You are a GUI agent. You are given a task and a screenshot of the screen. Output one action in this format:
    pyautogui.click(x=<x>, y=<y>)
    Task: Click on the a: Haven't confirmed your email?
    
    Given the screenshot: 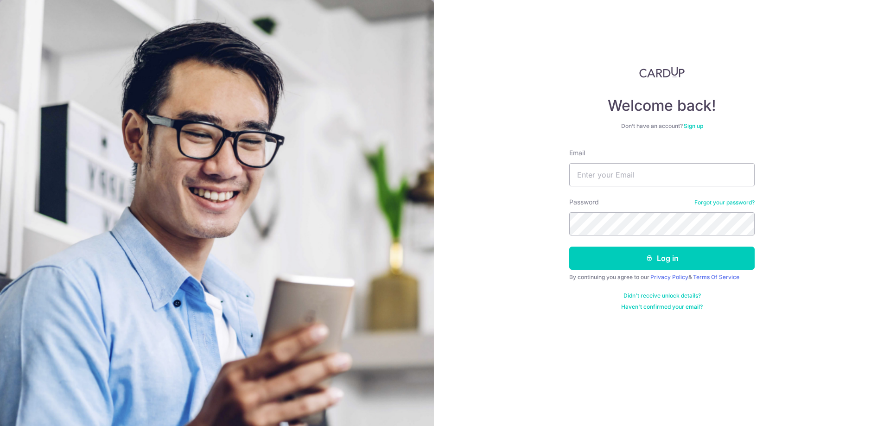 What is the action you would take?
    pyautogui.click(x=662, y=307)
    